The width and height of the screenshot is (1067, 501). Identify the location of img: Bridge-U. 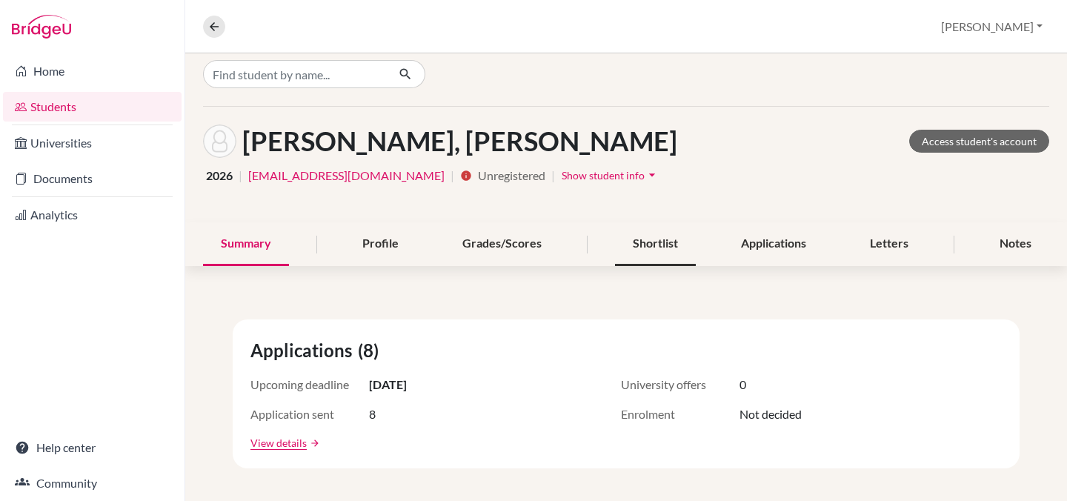
(42, 27).